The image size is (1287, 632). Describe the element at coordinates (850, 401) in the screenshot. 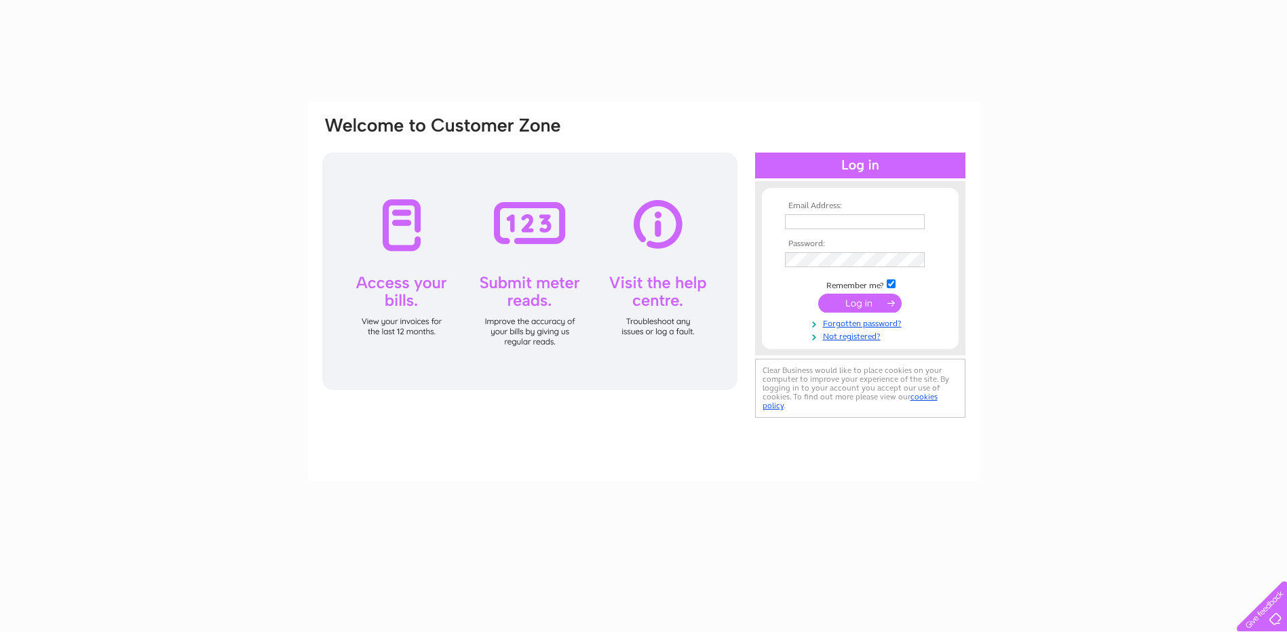

I see `a: cookies policy` at that location.